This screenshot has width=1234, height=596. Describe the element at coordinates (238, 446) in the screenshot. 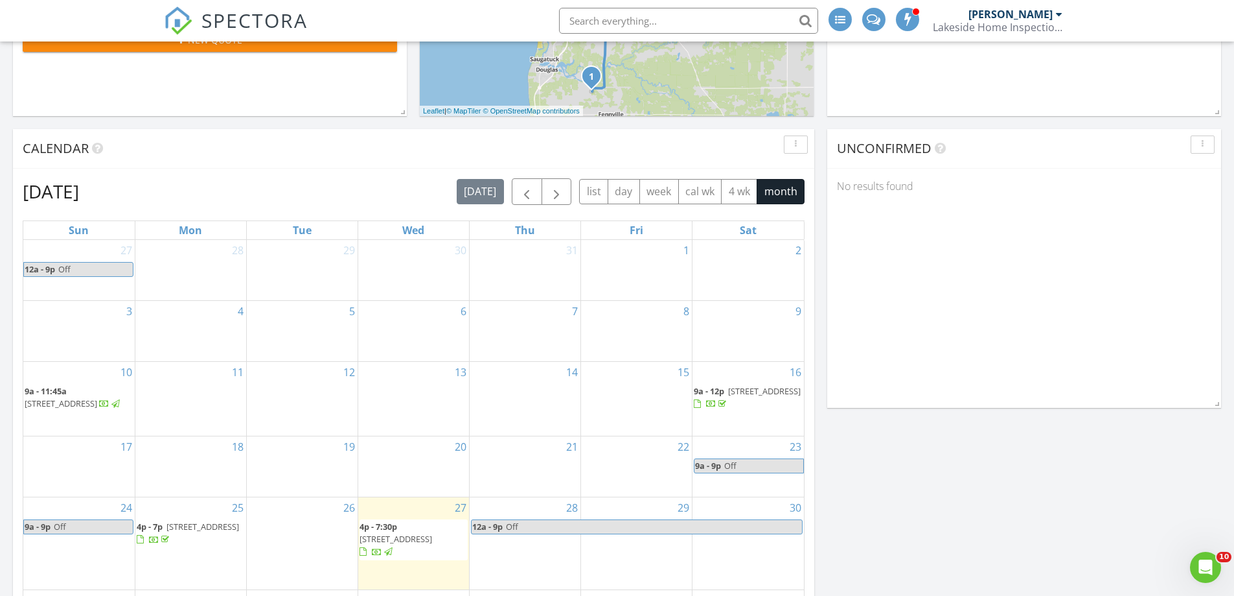

I see `a: Go to August 18, 2025` at that location.